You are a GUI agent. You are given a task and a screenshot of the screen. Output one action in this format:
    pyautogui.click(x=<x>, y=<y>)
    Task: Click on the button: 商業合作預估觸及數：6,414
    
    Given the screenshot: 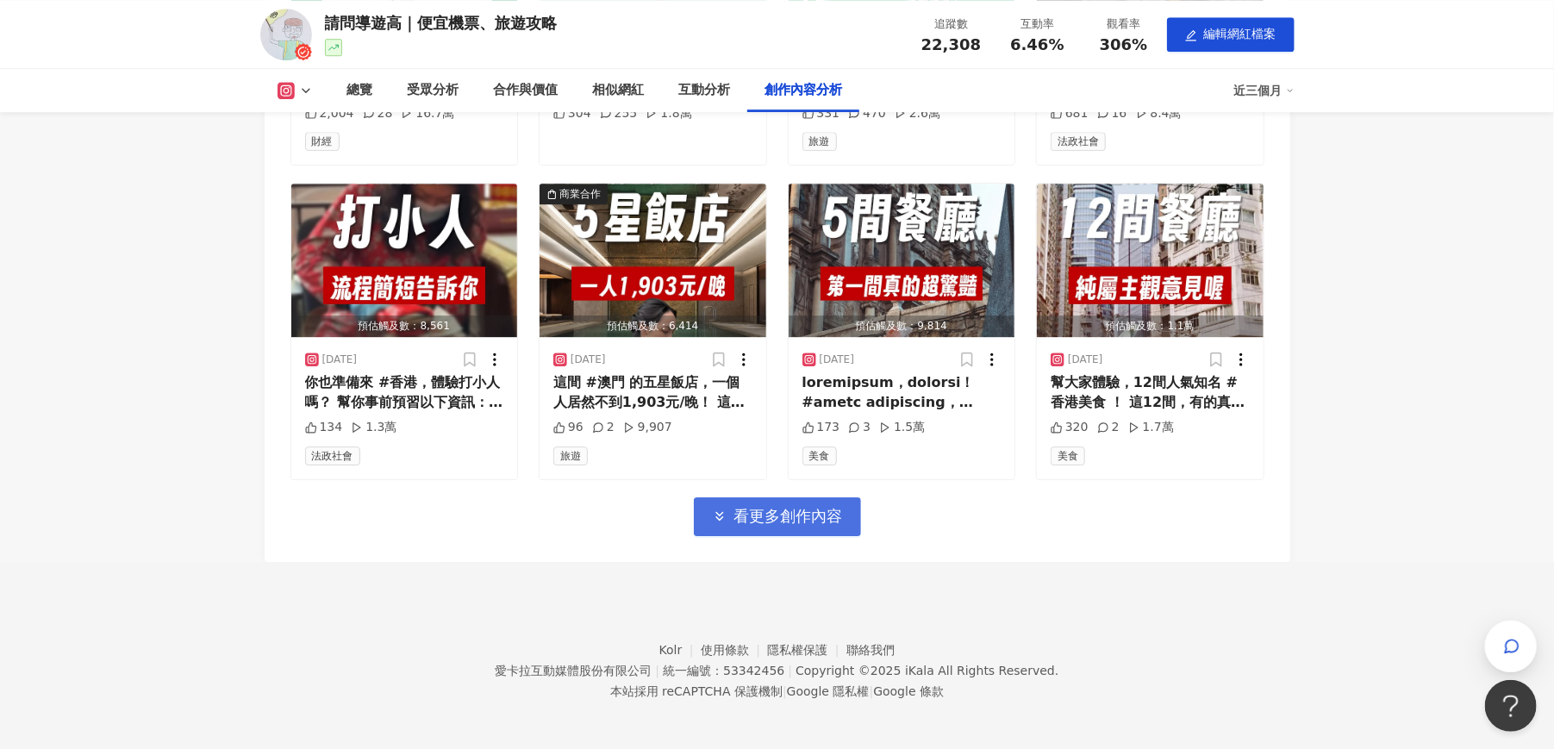 What is the action you would take?
    pyautogui.click(x=653, y=260)
    